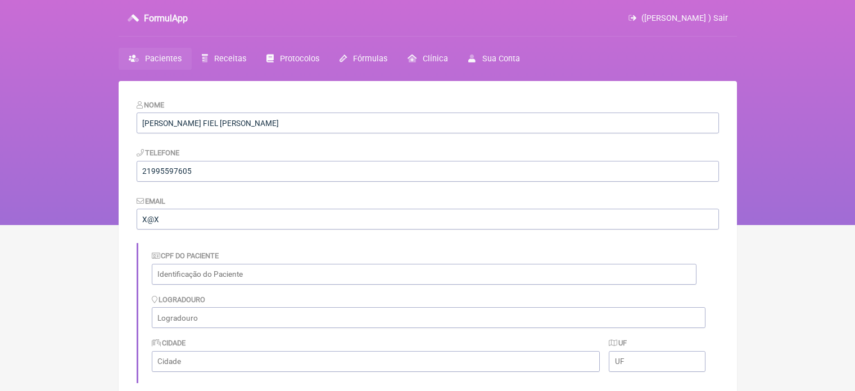 This screenshot has width=855, height=391. What do you see at coordinates (163, 58) in the screenshot?
I see `span: Pacientes` at bounding box center [163, 58].